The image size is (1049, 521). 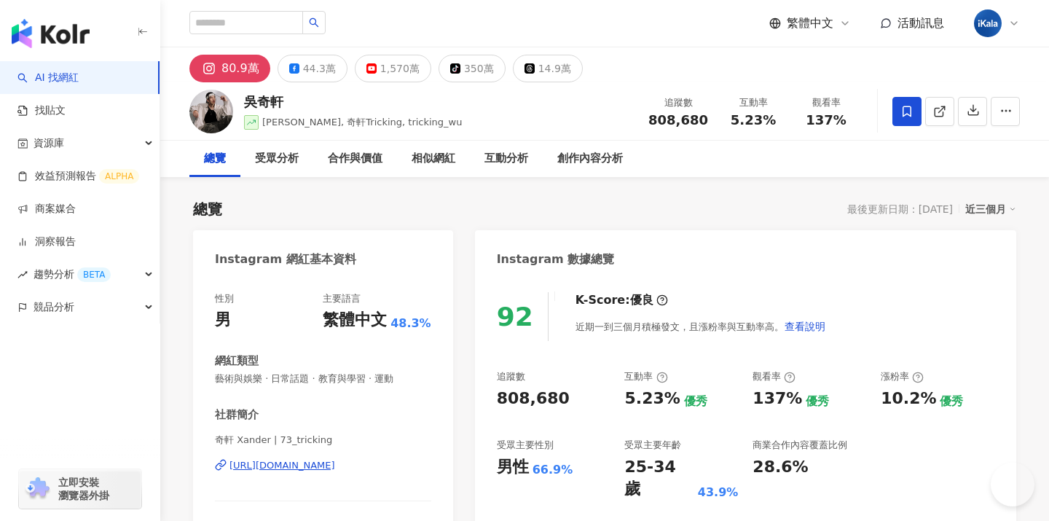 I want to click on div: 近期一到三個月積極發文，且漲粉率與互動率高。, so click(x=701, y=326).